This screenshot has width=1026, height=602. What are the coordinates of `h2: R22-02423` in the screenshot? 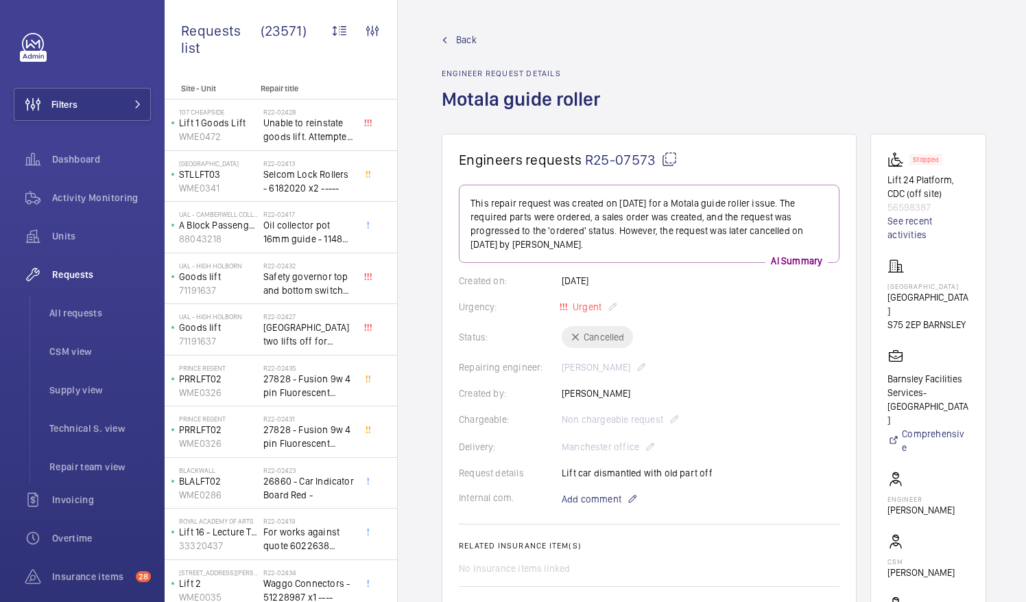 It's located at (309, 470).